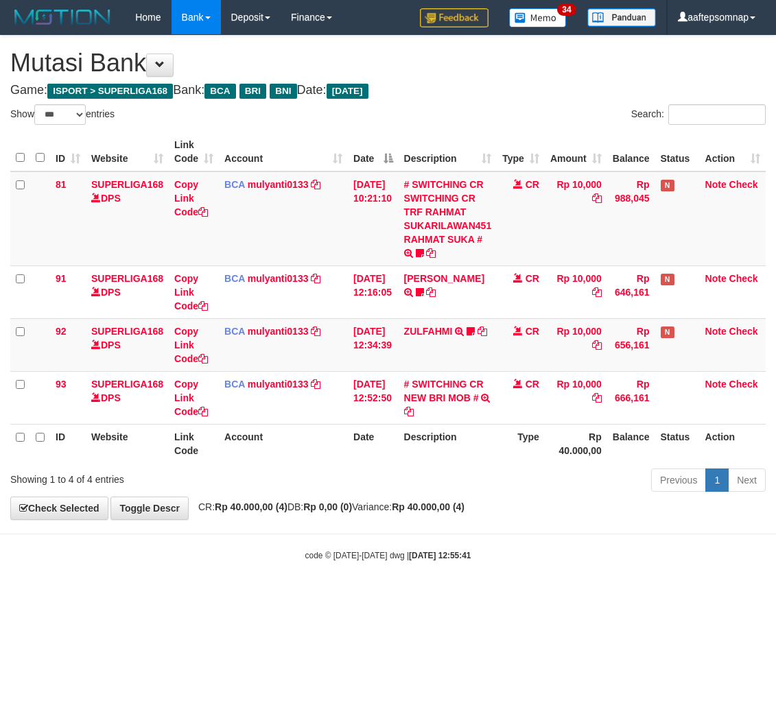  I want to click on img: panduan.png, so click(621, 17).